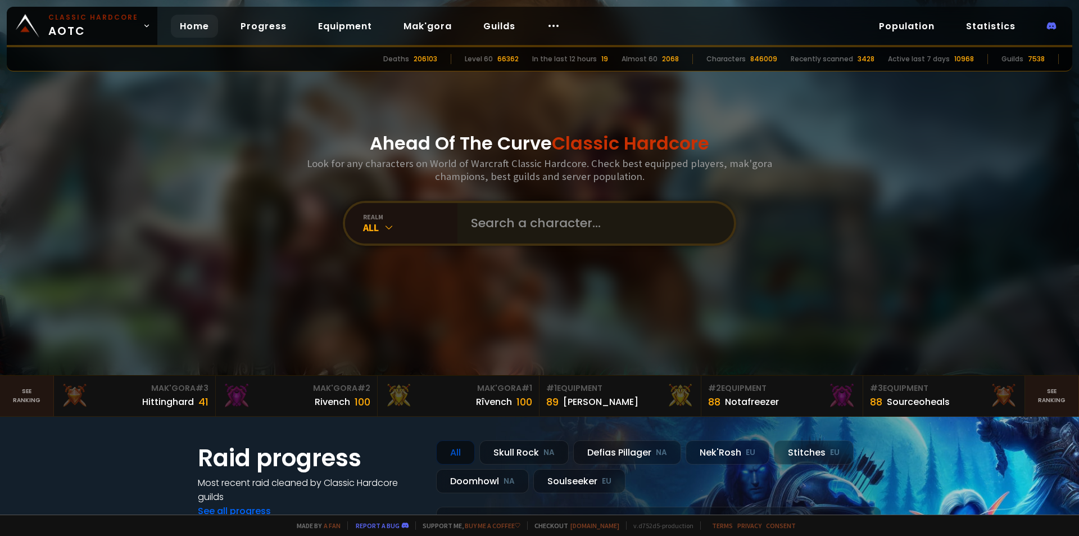  What do you see at coordinates (508, 59) in the screenshot?
I see `div: 66362` at bounding box center [508, 59].